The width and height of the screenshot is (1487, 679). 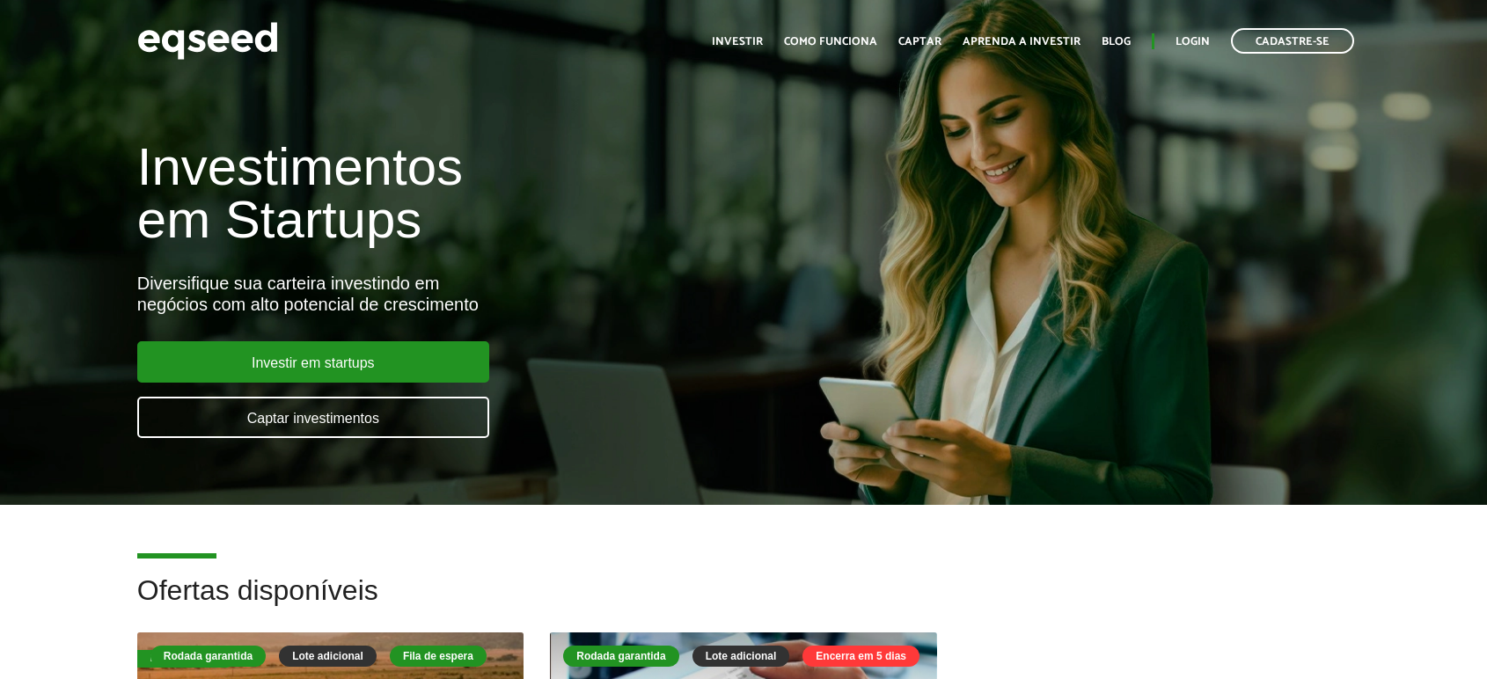 What do you see at coordinates (1021, 41) in the screenshot?
I see `a: Aprenda a investir` at bounding box center [1021, 41].